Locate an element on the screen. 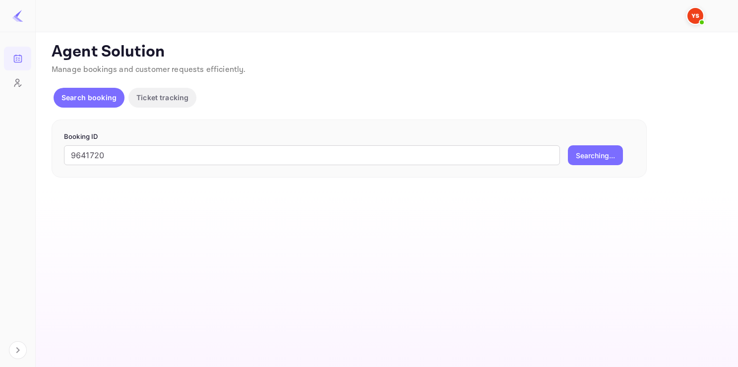 The height and width of the screenshot is (367, 738). p: Booking ID is located at coordinates (349, 137).